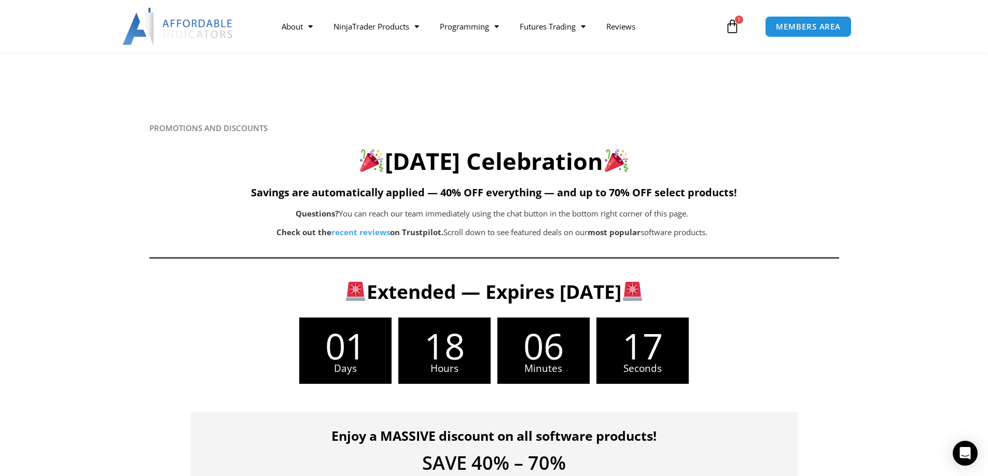 The height and width of the screenshot is (476, 988). Describe the element at coordinates (614, 232) in the screenshot. I see `b: most popular` at that location.